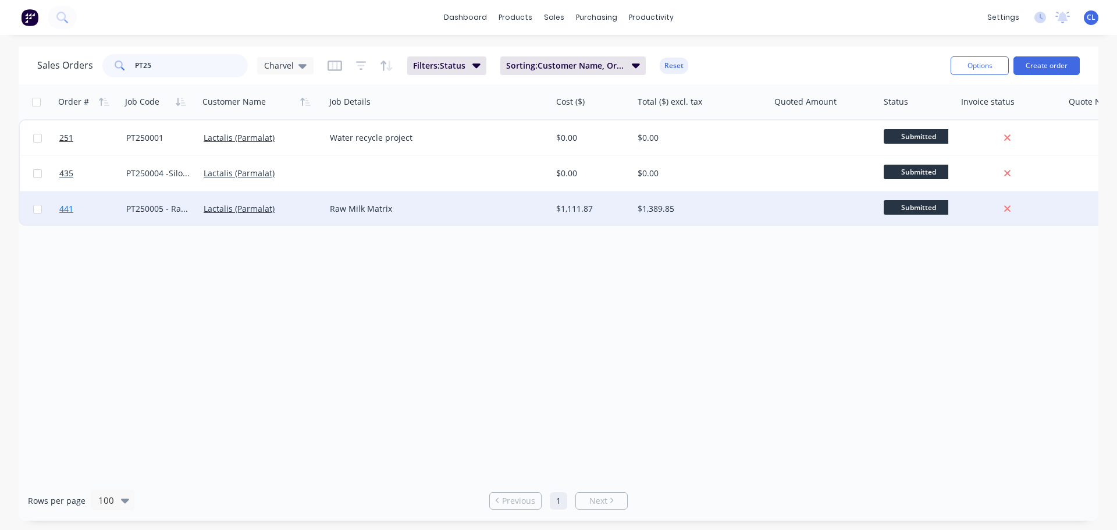 The image size is (1117, 530). What do you see at coordinates (554, 17) in the screenshot?
I see `div: sales` at bounding box center [554, 17].